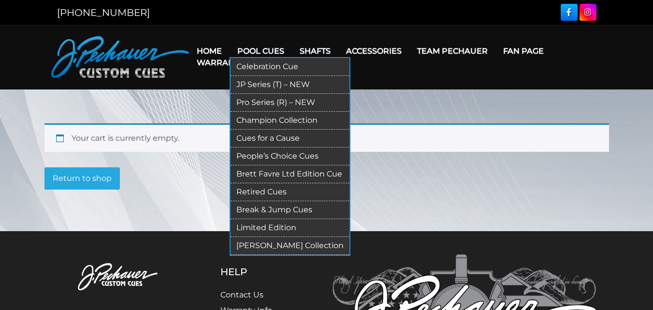 The height and width of the screenshot is (310, 653). What do you see at coordinates (290, 85) in the screenshot?
I see `a: JP Series (T) – NEW` at bounding box center [290, 85].